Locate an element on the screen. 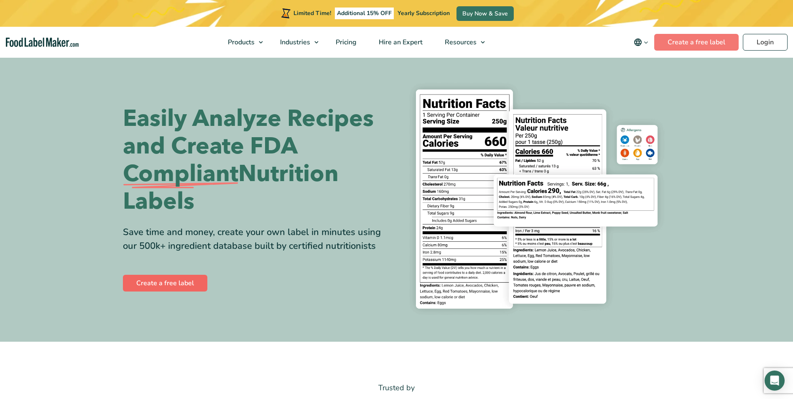 Image resolution: width=793 pixels, height=399 pixels. span: Yearly Subscription is located at coordinates (423, 13).